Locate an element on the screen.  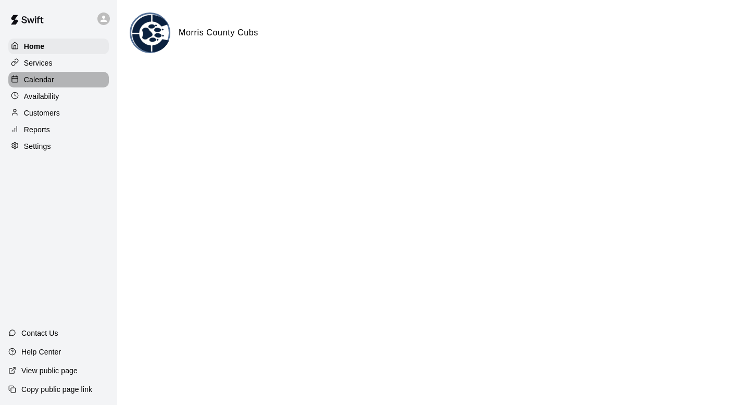
div: Availability is located at coordinates (58, 96).